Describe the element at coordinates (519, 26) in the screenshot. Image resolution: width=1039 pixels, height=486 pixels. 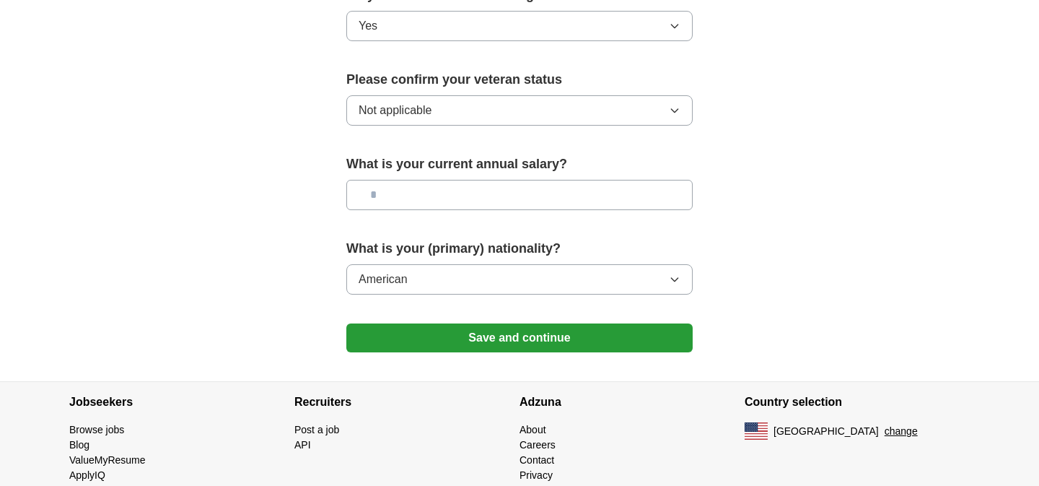
I see `button: Yes` at that location.